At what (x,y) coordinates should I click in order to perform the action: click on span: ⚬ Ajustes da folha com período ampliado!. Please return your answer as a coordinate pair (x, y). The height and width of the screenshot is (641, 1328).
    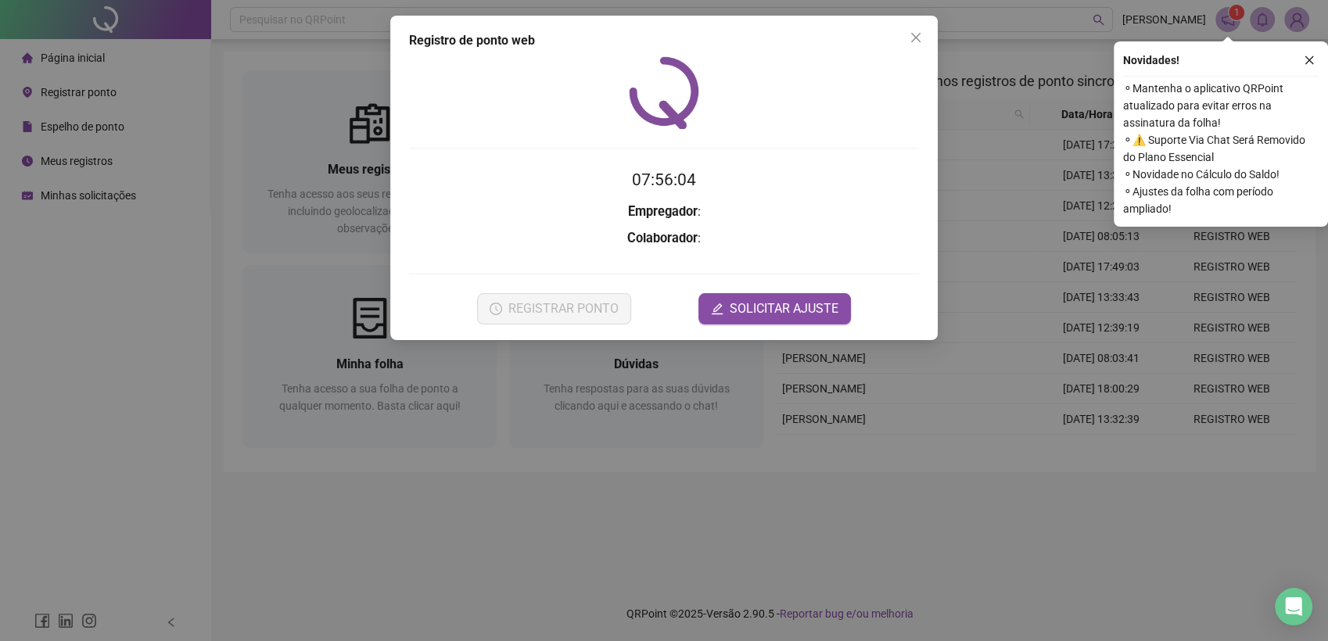
    Looking at the image, I should click on (1221, 200).